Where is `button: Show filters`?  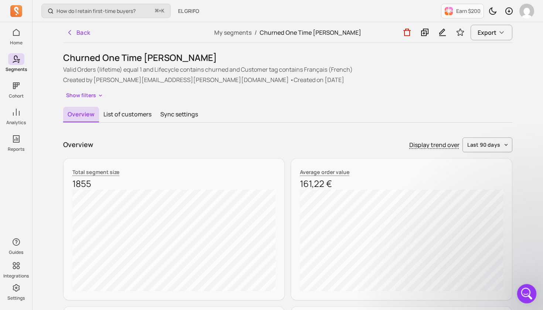
button: Show filters is located at coordinates (85, 95).